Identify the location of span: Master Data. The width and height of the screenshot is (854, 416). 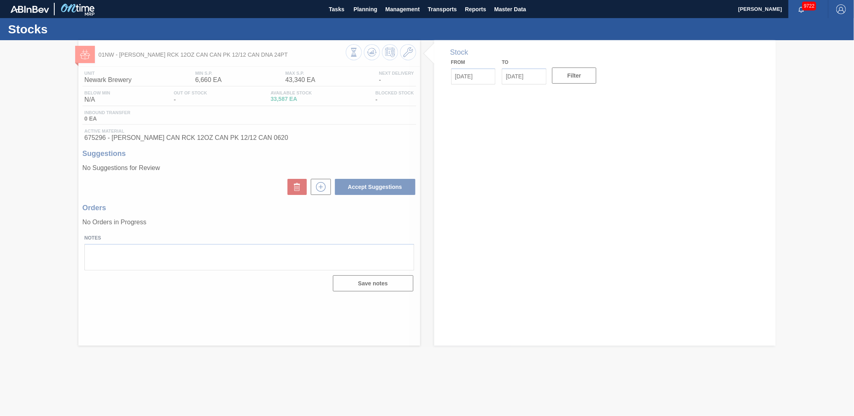
(510, 9).